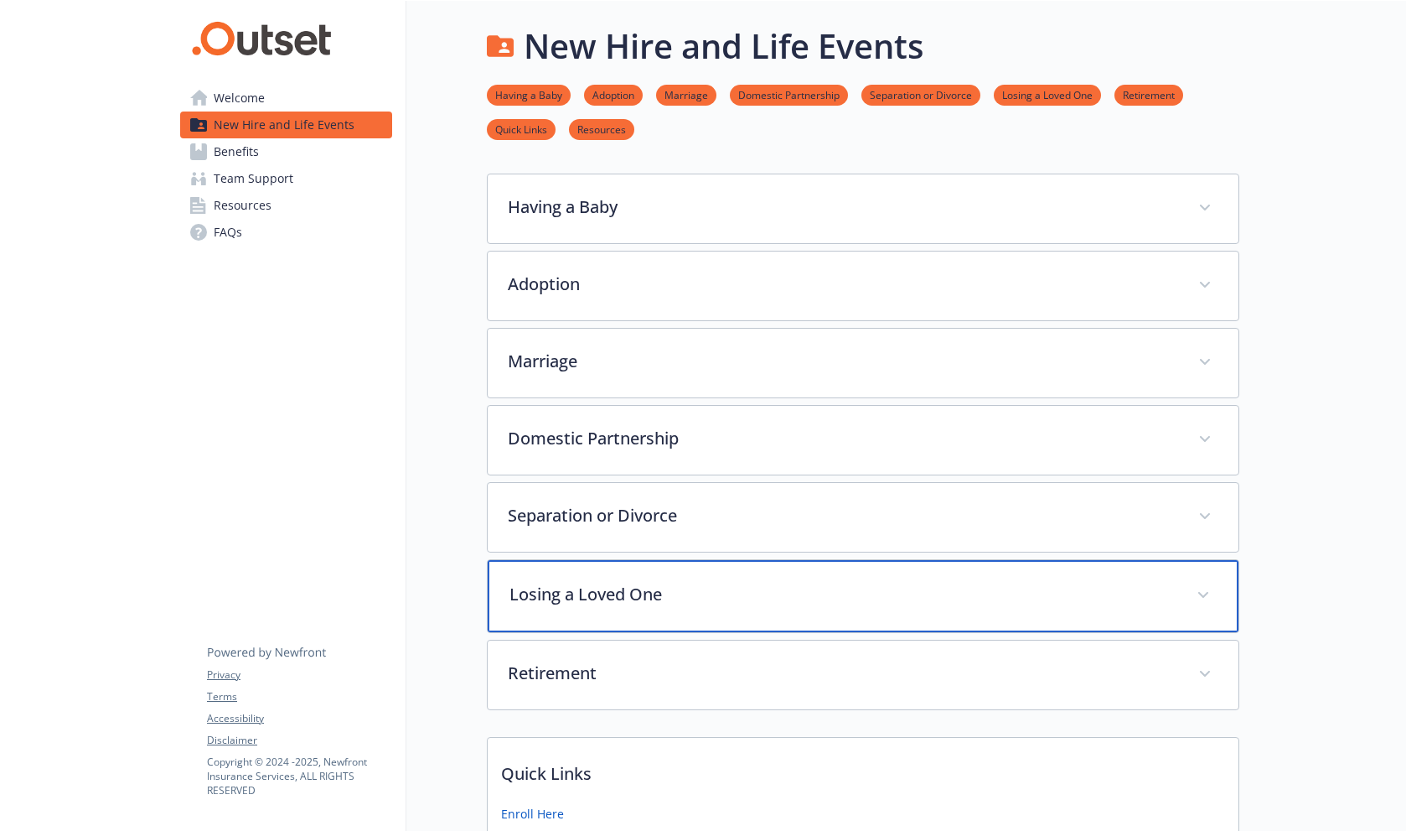 Image resolution: width=1406 pixels, height=831 pixels. I want to click on a: Retirement, so click(1149, 94).